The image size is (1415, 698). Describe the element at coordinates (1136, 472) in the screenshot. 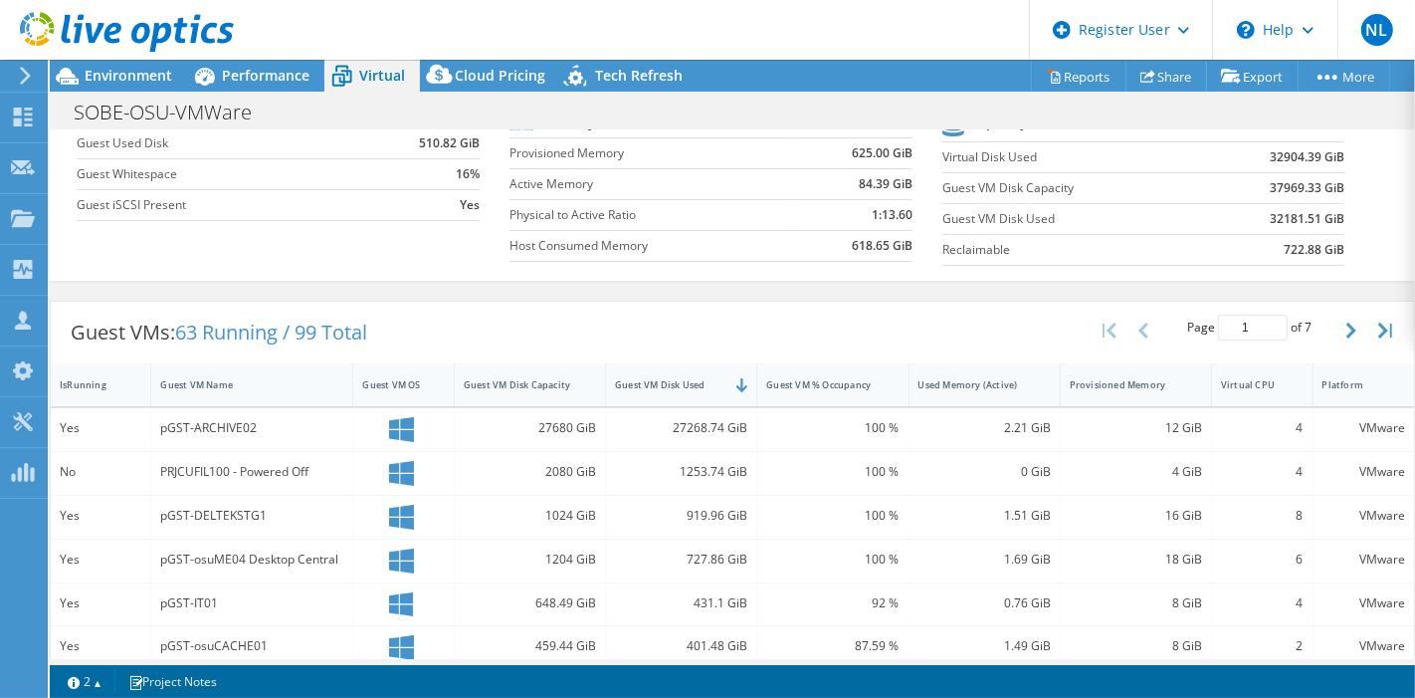

I see `div: 4 GiB` at that location.